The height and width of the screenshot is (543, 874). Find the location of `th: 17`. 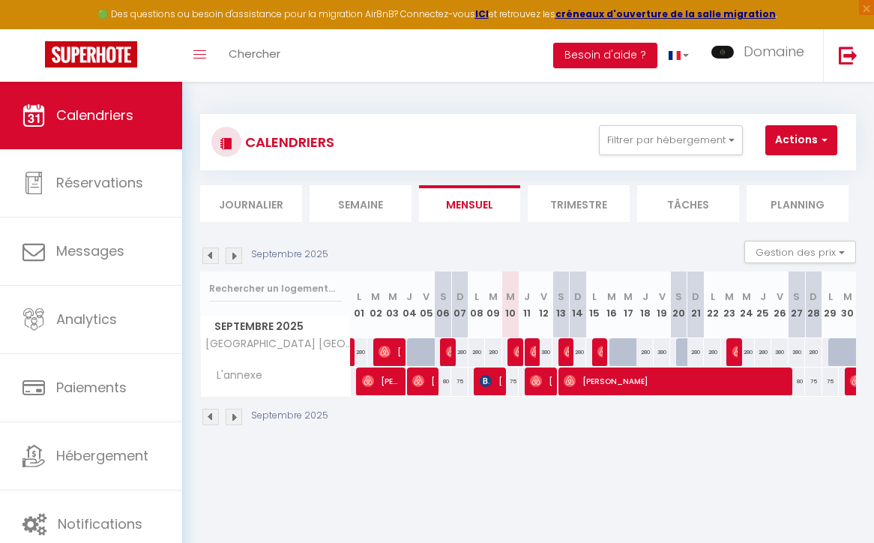

th: 17 is located at coordinates (628, 304).